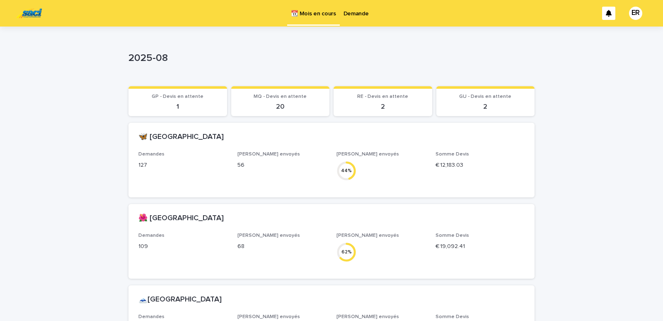 The image size is (663, 321). Describe the element at coordinates (177, 97) in the screenshot. I see `span: GP - Devis en attente` at that location.